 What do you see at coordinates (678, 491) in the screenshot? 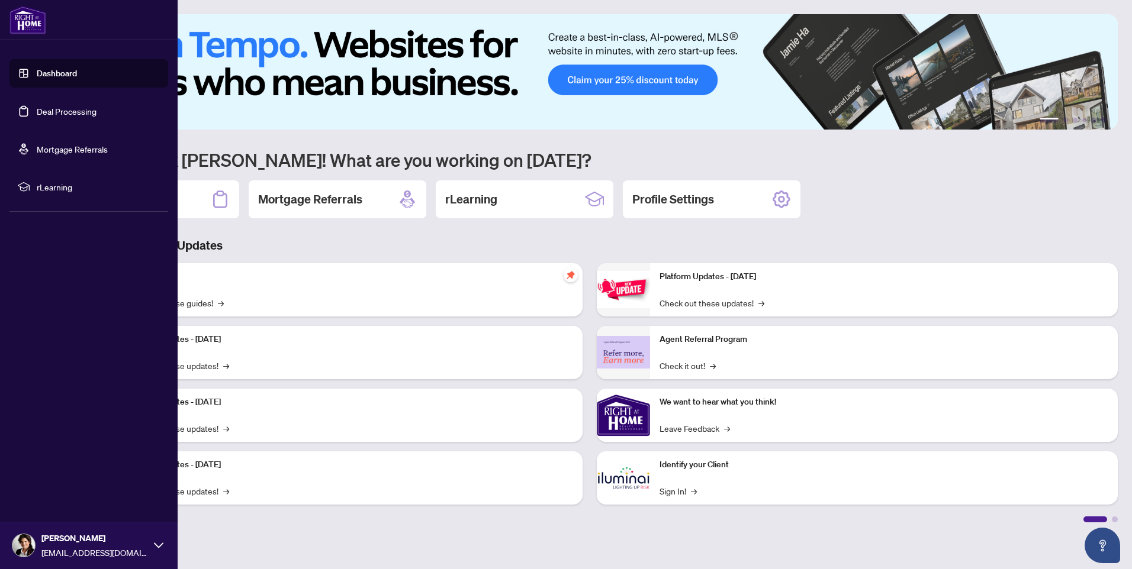
I see `a: Sign In!→` at bounding box center [678, 491].